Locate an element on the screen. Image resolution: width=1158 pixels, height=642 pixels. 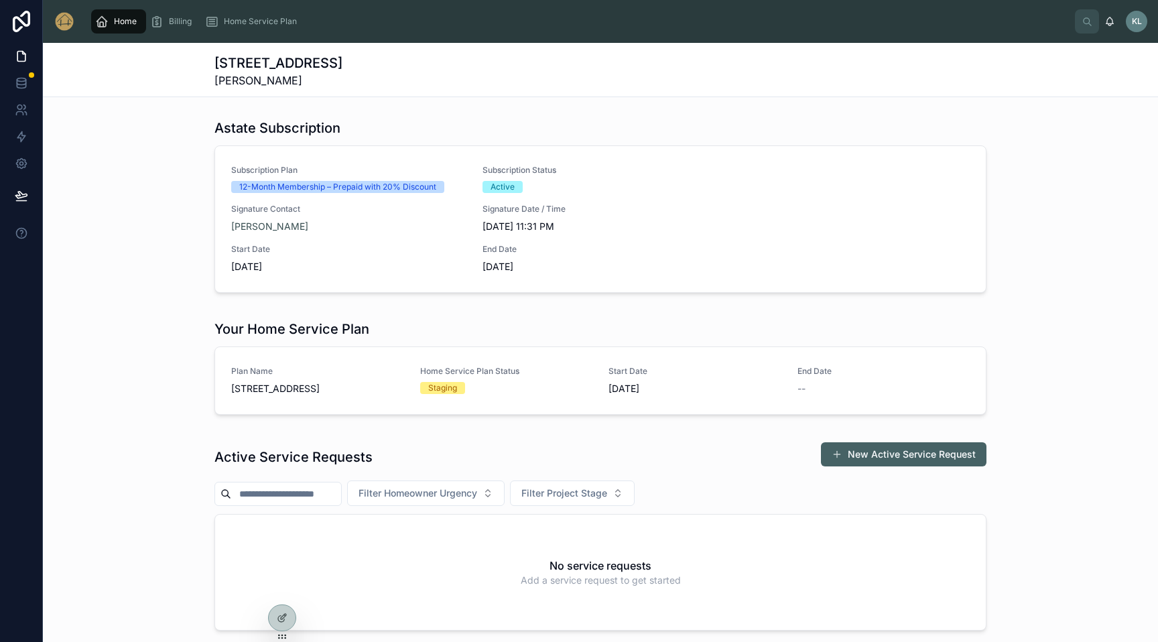
span: Filter Homeowner Urgency is located at coordinates (417, 493).